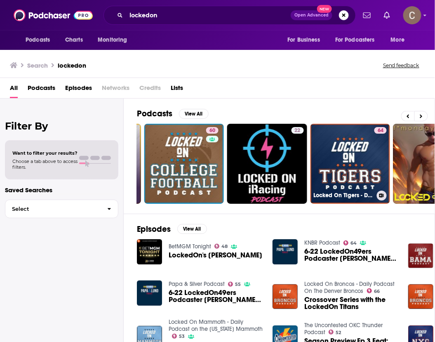 The width and height of the screenshot is (435, 342). I want to click on span: Networks, so click(115, 90).